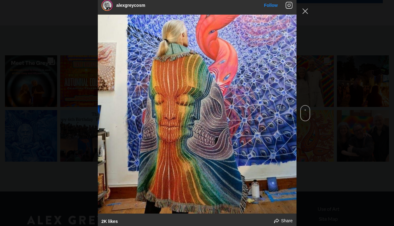  I want to click on span: Share, so click(286, 220).